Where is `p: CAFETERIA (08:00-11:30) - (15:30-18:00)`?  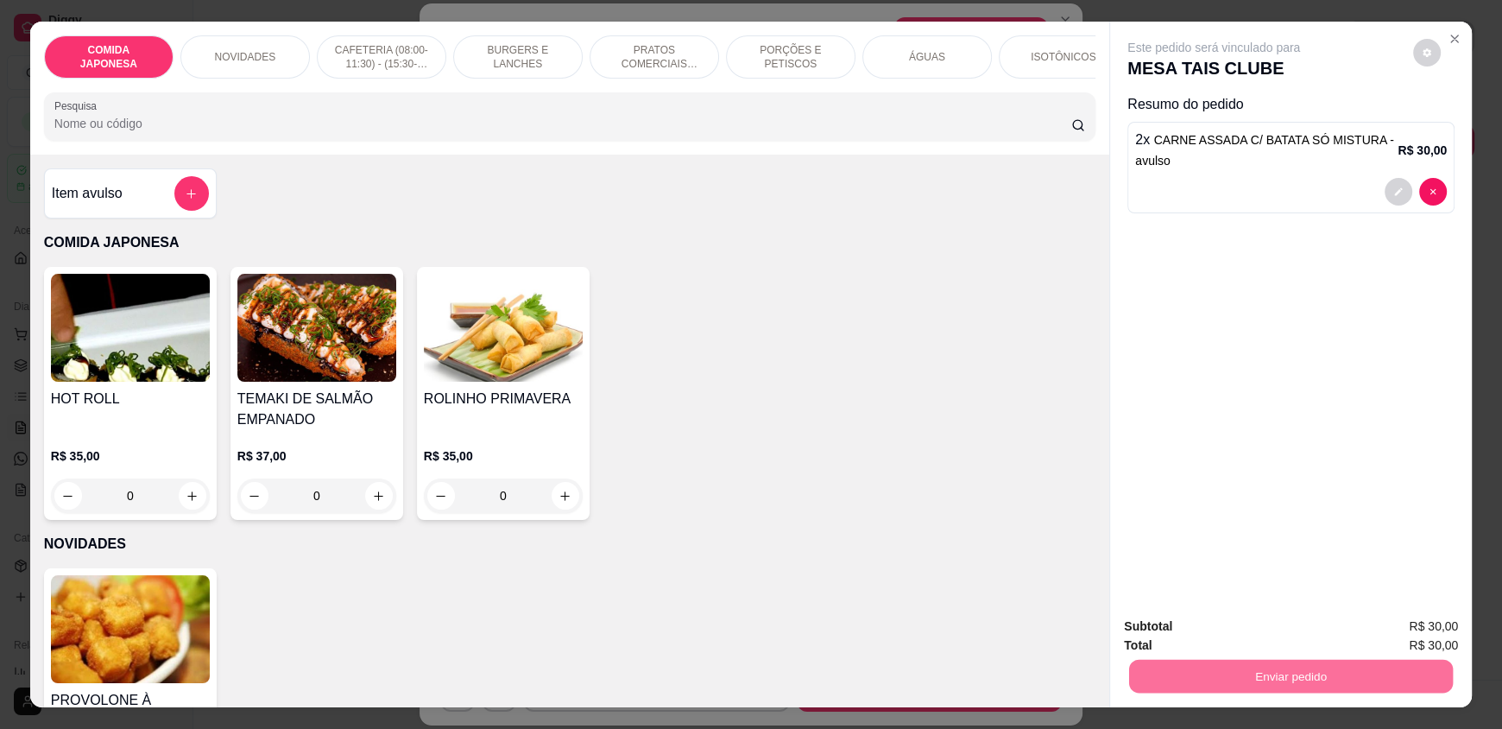 p: CAFETERIA (08:00-11:30) - (15:30-18:00) is located at coordinates (382, 57).